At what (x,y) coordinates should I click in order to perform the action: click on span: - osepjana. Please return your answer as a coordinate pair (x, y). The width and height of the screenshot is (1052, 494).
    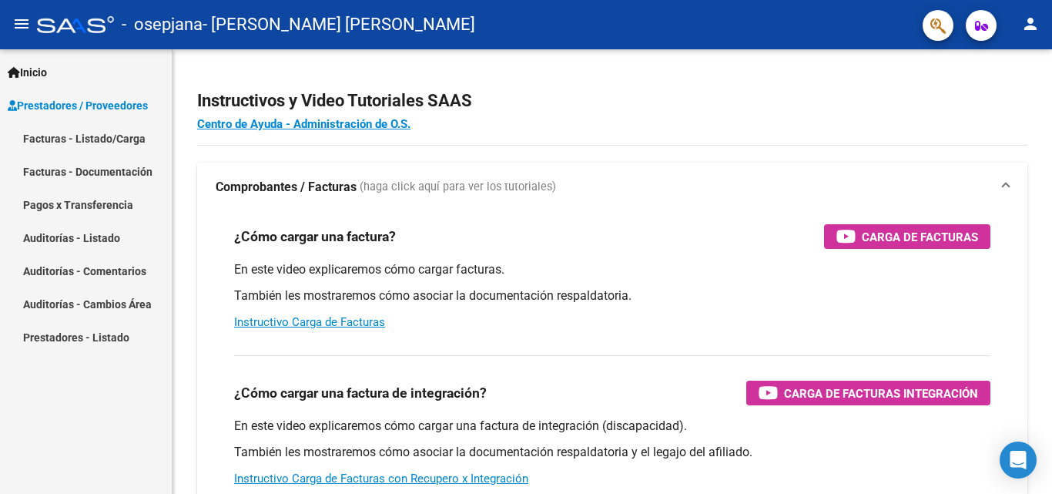
    Looking at the image, I should click on (162, 25).